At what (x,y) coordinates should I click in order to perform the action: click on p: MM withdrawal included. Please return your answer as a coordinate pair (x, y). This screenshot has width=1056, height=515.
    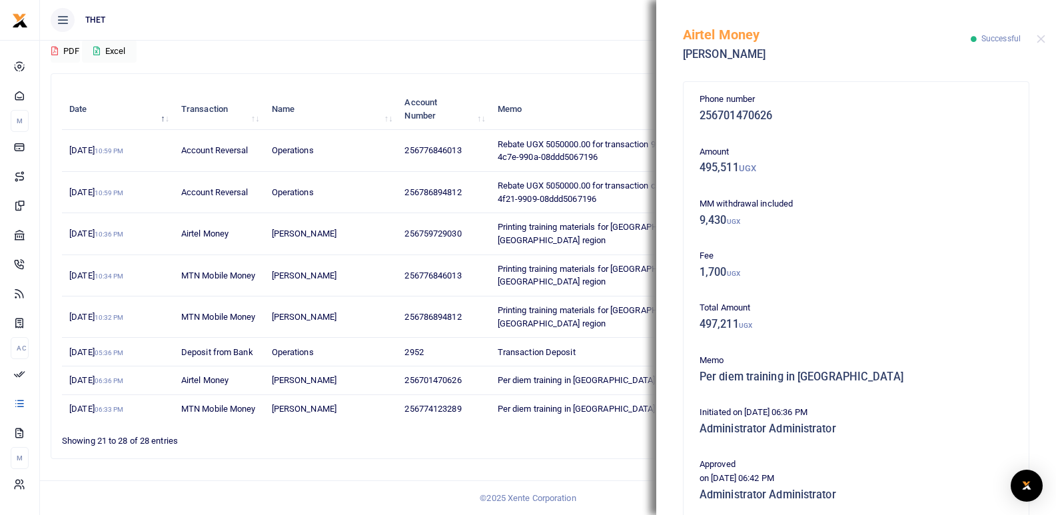
    Looking at the image, I should click on (856, 204).